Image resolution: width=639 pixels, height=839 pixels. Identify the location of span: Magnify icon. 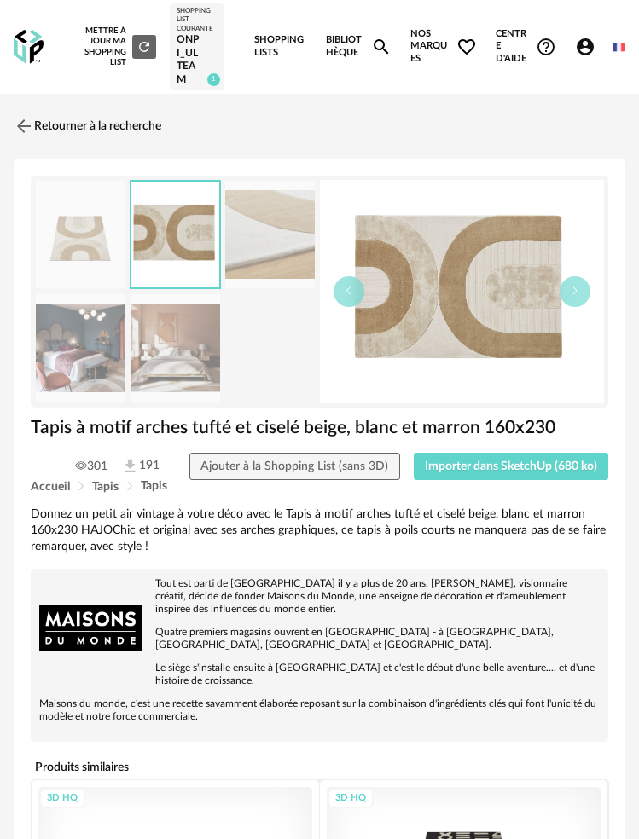
(381, 47).